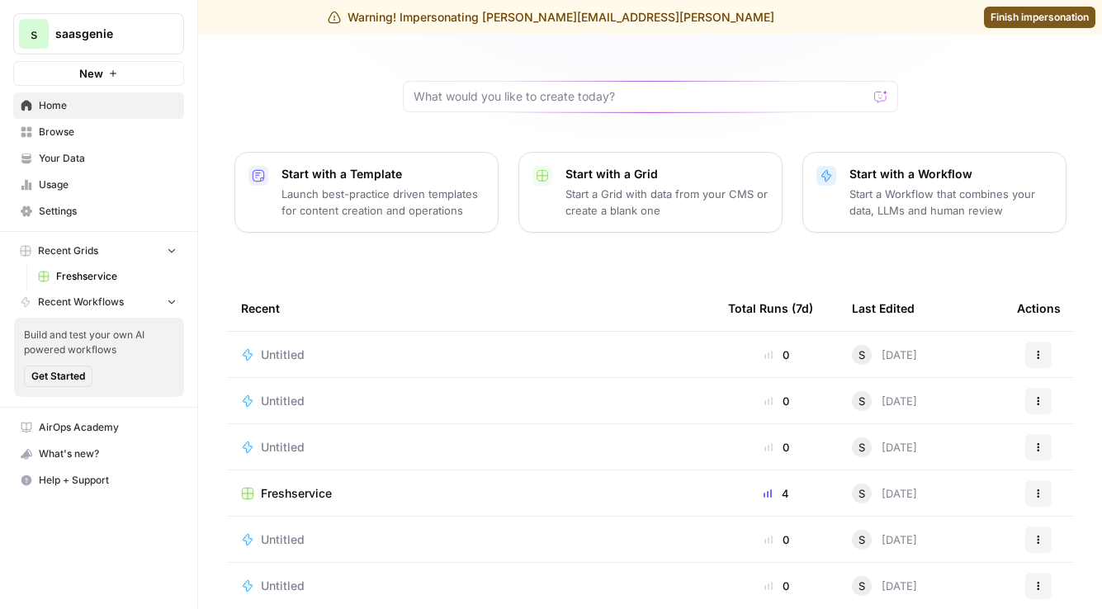 The height and width of the screenshot is (609, 1102). Describe the element at coordinates (98, 106) in the screenshot. I see `a: Home` at that location.